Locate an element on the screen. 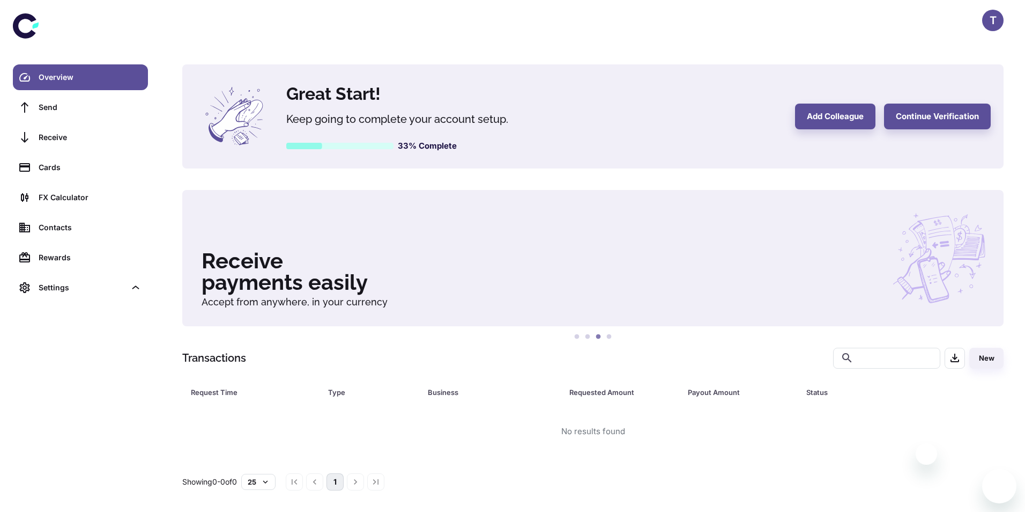  div: No results found is located at coordinates (593, 431).